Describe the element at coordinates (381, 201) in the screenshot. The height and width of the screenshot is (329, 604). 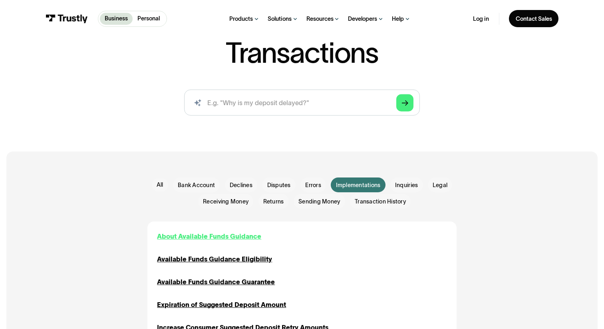
I see `span: Transaction History` at that location.